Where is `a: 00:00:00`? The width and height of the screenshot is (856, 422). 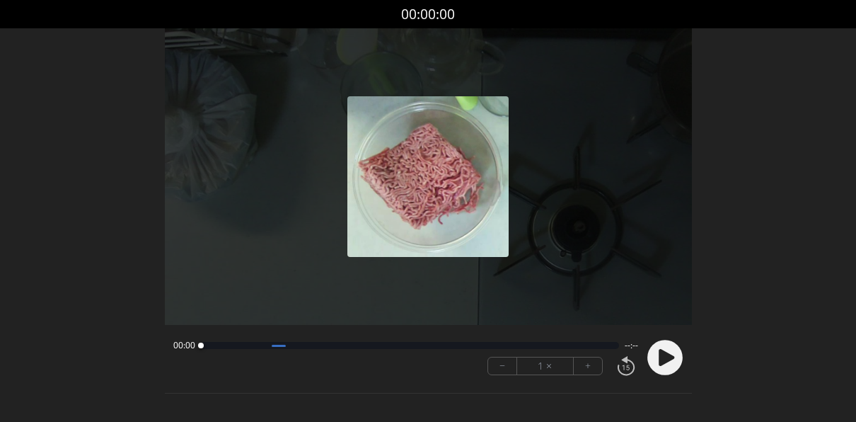 a: 00:00:00 is located at coordinates (428, 14).